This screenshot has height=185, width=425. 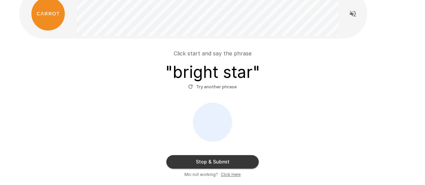 I want to click on h3: " bright star ", so click(x=213, y=72).